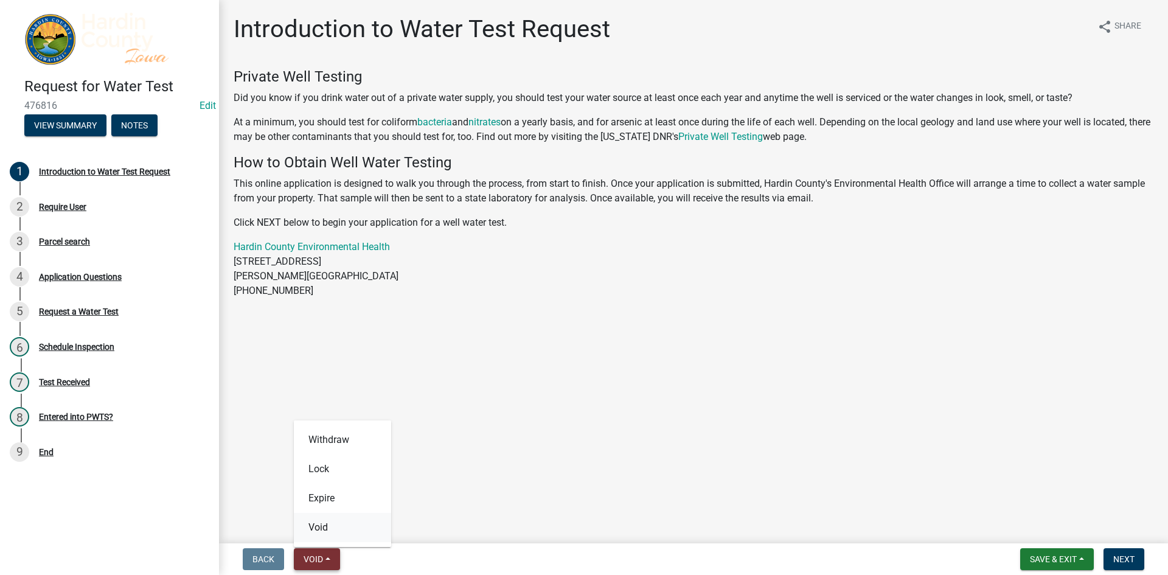 Image resolution: width=1168 pixels, height=575 pixels. What do you see at coordinates (263, 559) in the screenshot?
I see `button: Back` at bounding box center [263, 559].